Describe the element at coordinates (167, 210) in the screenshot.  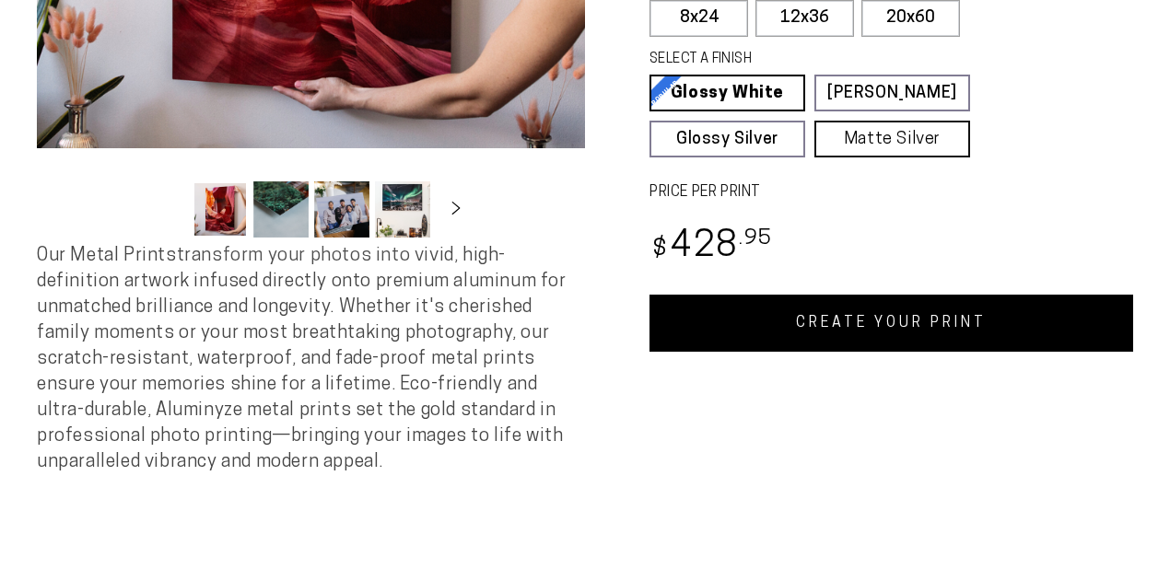
I see `button: Slide left` at that location.